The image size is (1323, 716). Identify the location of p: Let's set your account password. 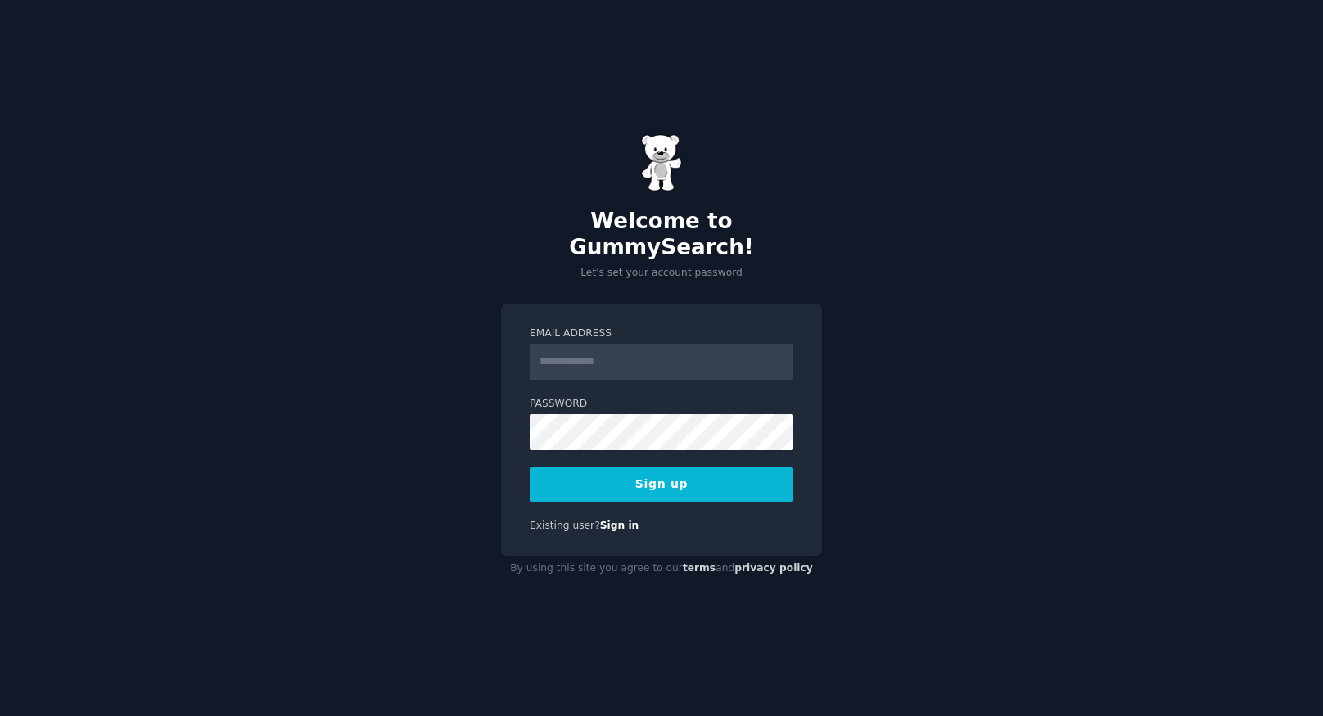
(661, 273).